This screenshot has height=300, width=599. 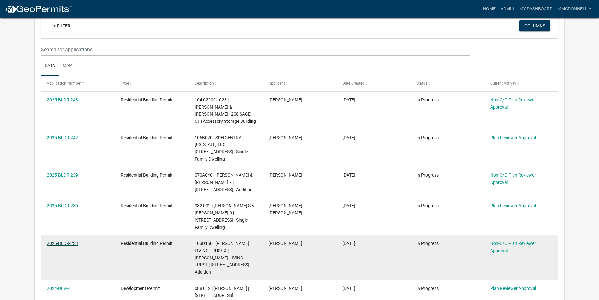 I want to click on span: 088 012 | Fausto Bautista C. | 181 Pine Street, so click(x=222, y=291).